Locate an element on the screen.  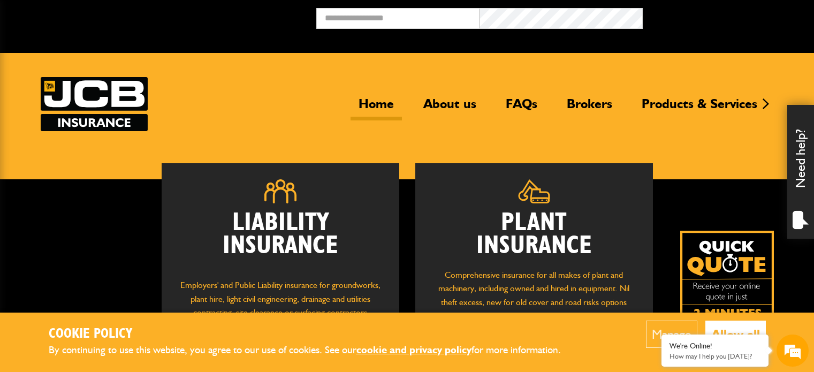
h2: Plant Insurance is located at coordinates (534, 234).